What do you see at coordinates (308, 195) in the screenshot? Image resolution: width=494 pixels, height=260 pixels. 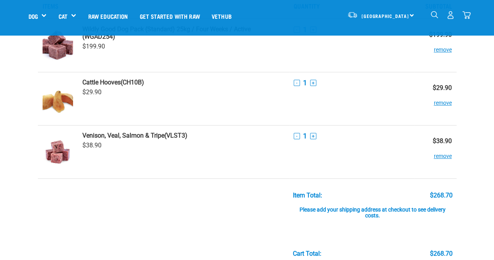 I see `div: Item Total:` at bounding box center [308, 195].